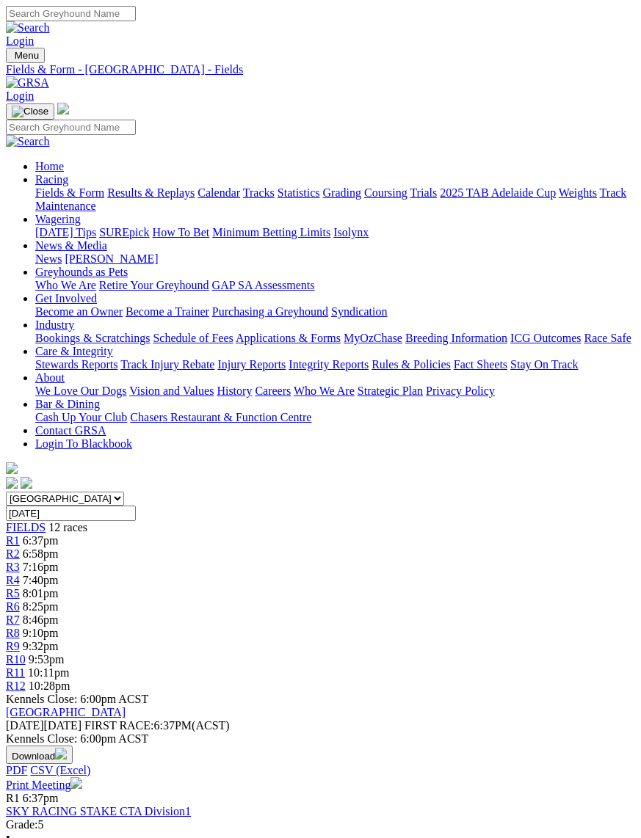  Describe the element at coordinates (26, 483) in the screenshot. I see `img: twitter.svg` at that location.